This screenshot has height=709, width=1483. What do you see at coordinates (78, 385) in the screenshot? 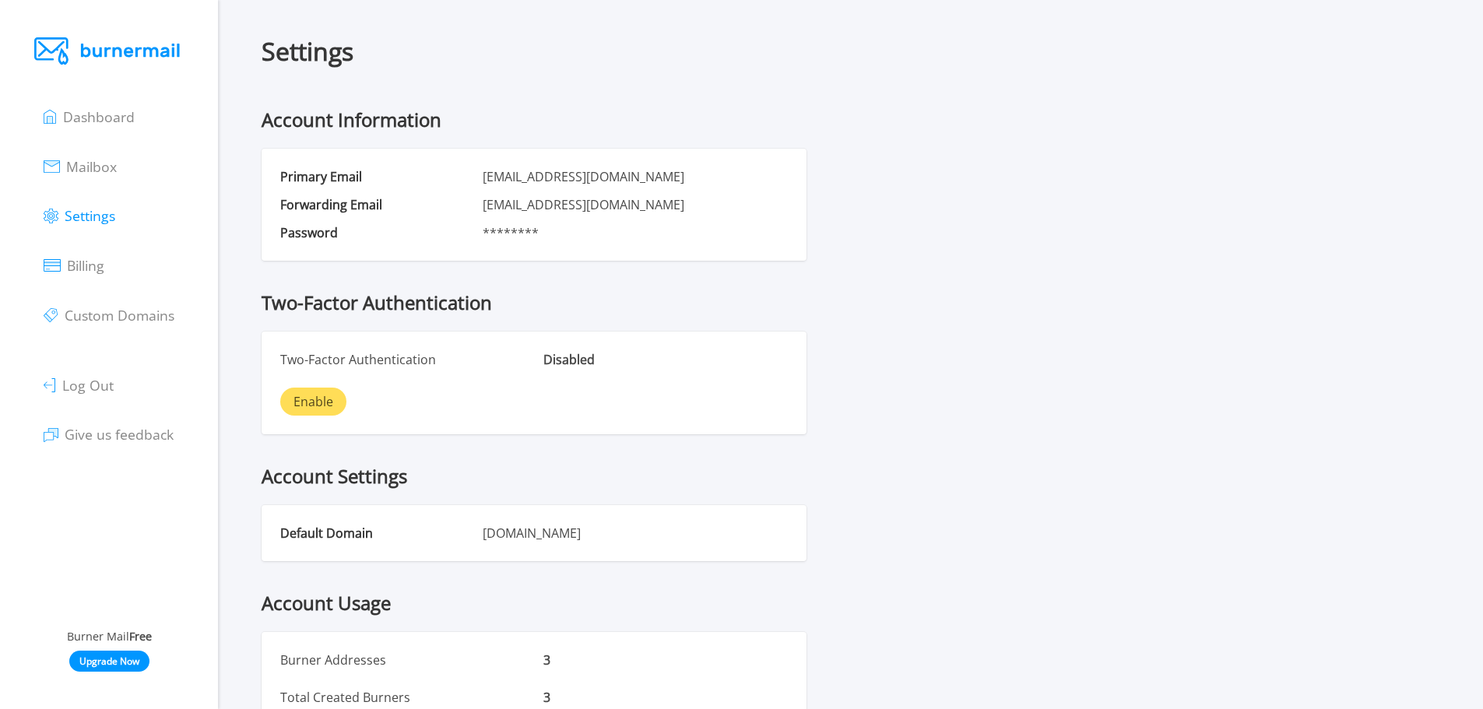
I see `a: Log Out` at bounding box center [78, 385].